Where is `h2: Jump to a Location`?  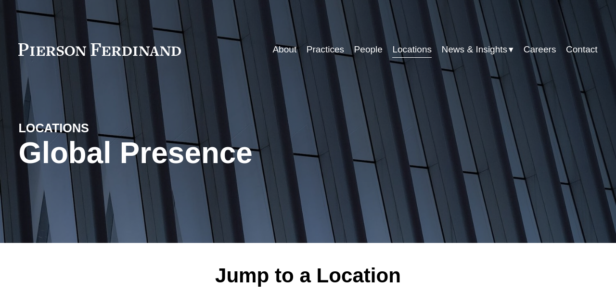 h2: Jump to a Location is located at coordinates (308, 275).